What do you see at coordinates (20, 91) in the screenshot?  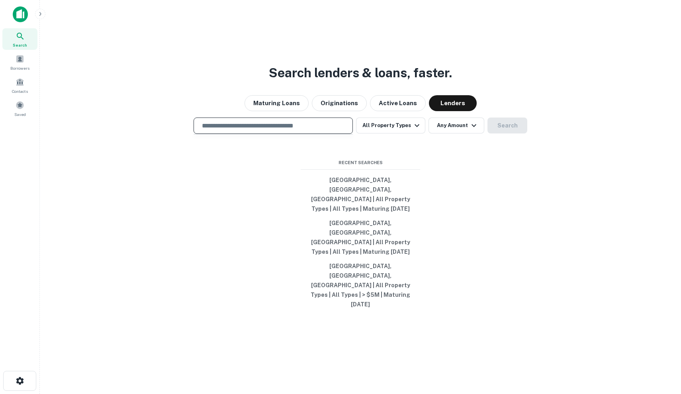 I see `span: Contacts` at bounding box center [20, 91].